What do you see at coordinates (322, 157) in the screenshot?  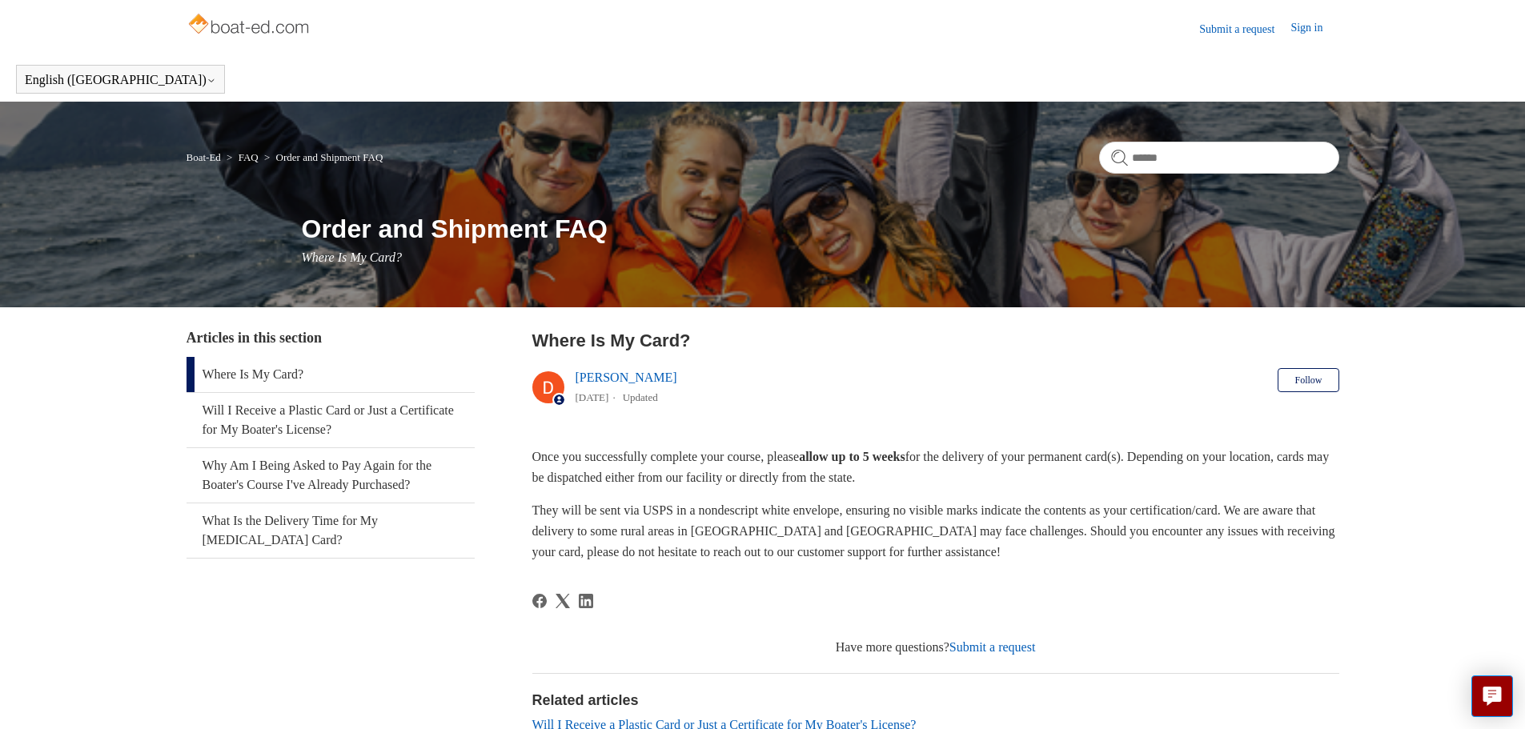 I see `li: Order and Shipment FAQ` at bounding box center [322, 157].